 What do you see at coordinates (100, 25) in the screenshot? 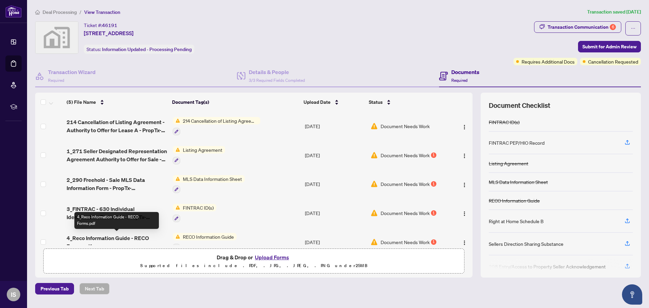
I see `div: Ticket #:` at bounding box center [100, 25].